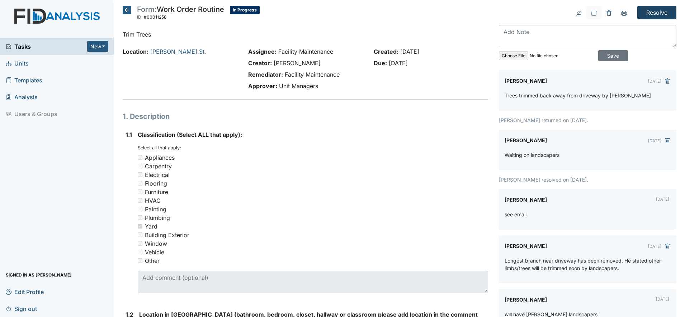 This screenshot has width=685, height=317. I want to click on a: Tasks, so click(46, 47).